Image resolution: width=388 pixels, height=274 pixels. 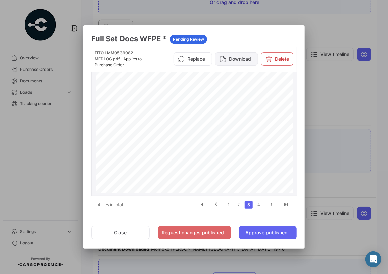 What do you see at coordinates (248, 204) in the screenshot?
I see `a: 3` at bounding box center [248, 204].